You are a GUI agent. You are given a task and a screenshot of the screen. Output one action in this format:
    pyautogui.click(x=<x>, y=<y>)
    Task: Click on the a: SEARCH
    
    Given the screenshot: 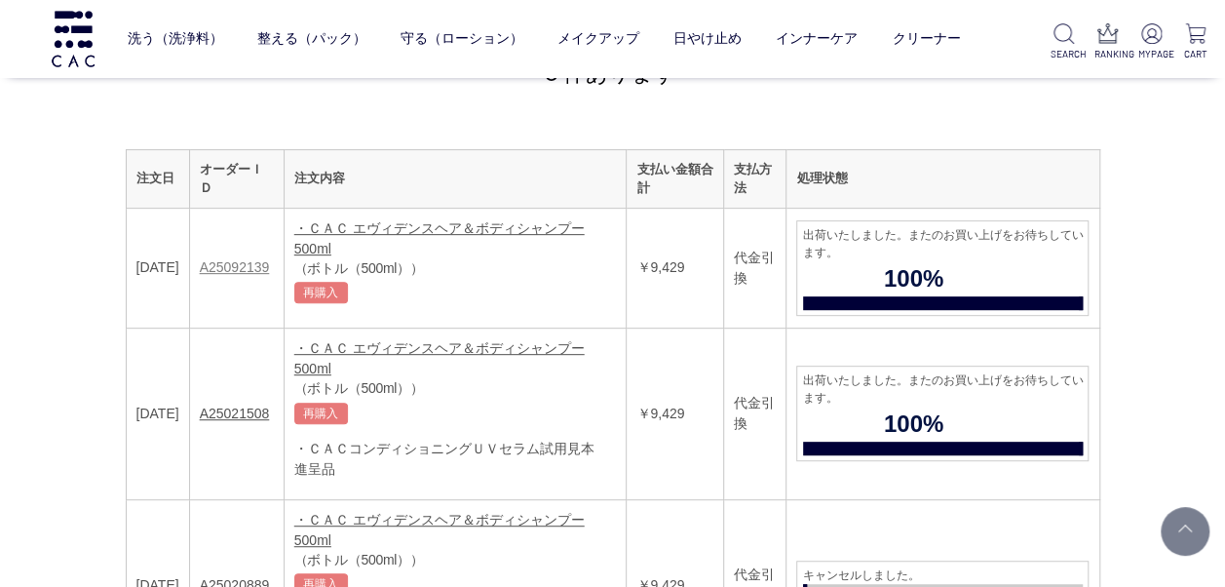 What is the action you would take?
    pyautogui.click(x=1064, y=42)
    